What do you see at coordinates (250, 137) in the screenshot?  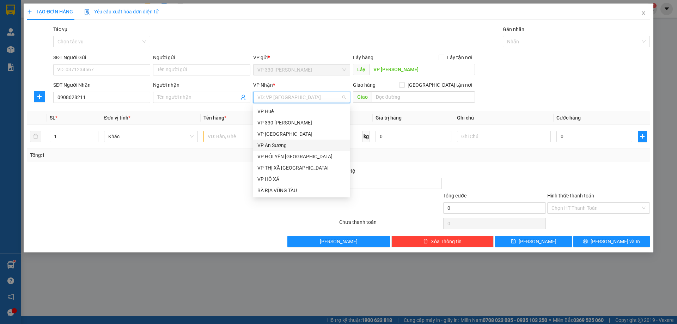 I see `input: VD: Bàn, Ghế` at bounding box center [250, 137].